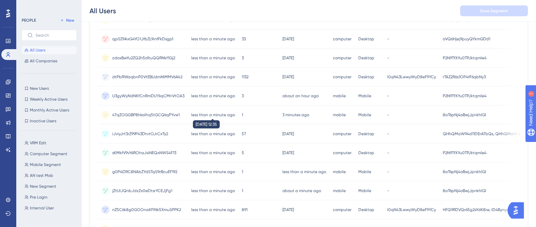  Describe the element at coordinates (39, 197) in the screenshot. I see `span: Pre Login` at that location.